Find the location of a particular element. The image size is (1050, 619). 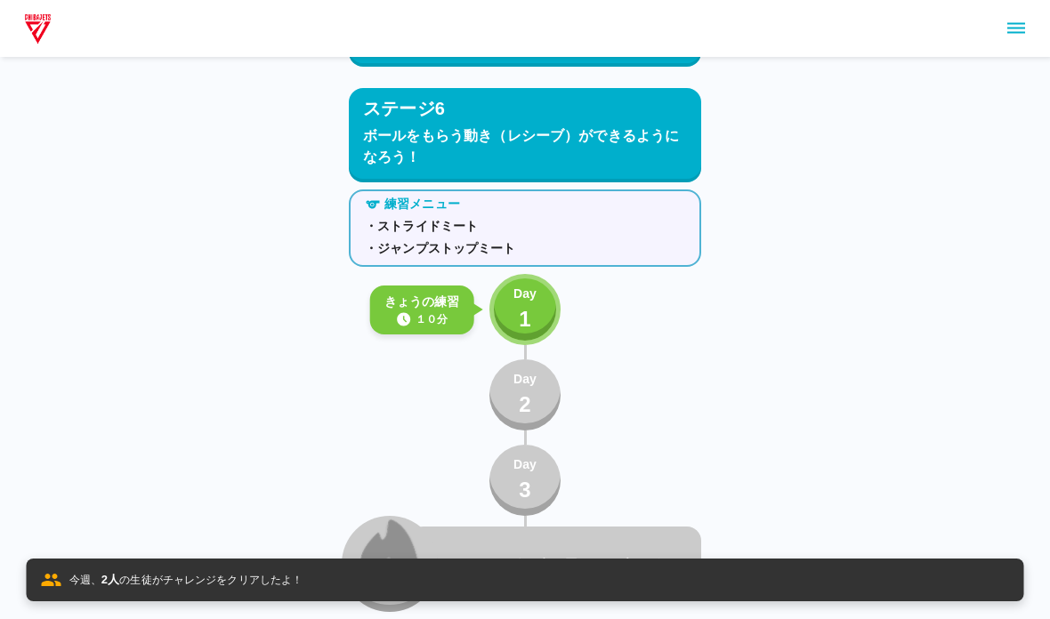

p: 今週、 の生徒がチャレンジをクリアしたよ！ is located at coordinates (186, 580).